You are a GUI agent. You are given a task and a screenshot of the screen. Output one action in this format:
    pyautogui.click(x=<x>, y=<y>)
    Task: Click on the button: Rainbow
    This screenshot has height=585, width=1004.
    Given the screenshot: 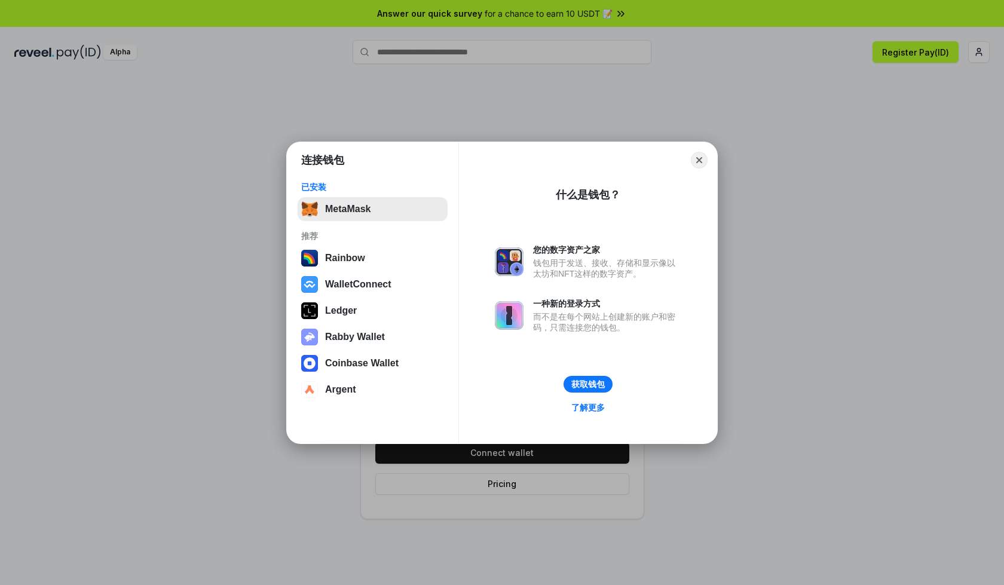 What is the action you would take?
    pyautogui.click(x=372, y=258)
    